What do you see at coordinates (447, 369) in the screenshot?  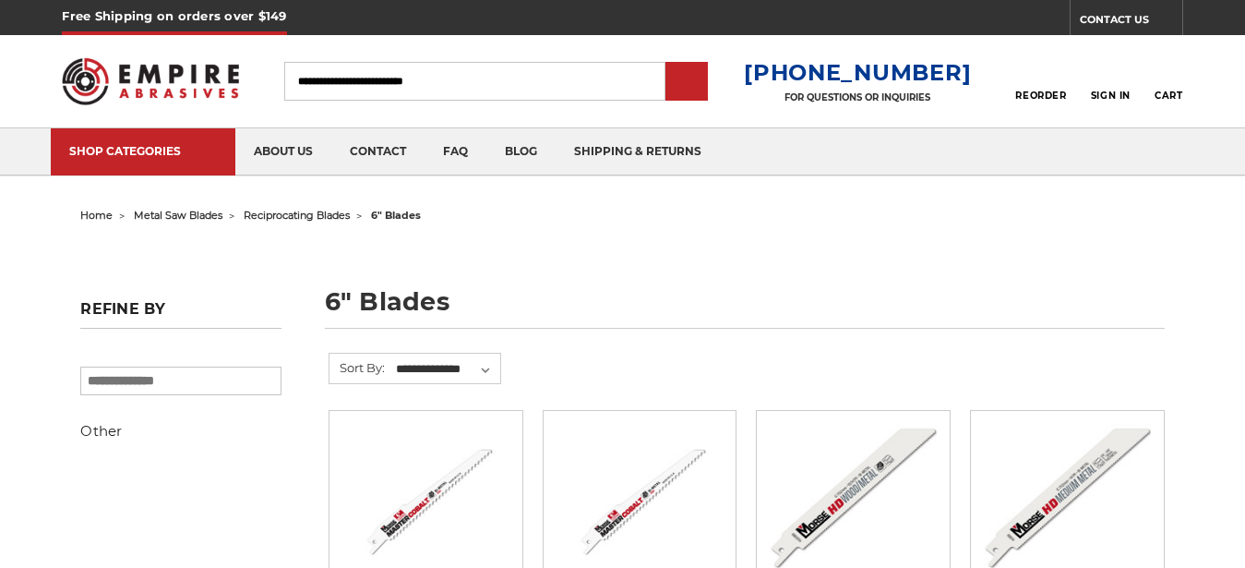 I see `select: Sort By:` at bounding box center [447, 369].